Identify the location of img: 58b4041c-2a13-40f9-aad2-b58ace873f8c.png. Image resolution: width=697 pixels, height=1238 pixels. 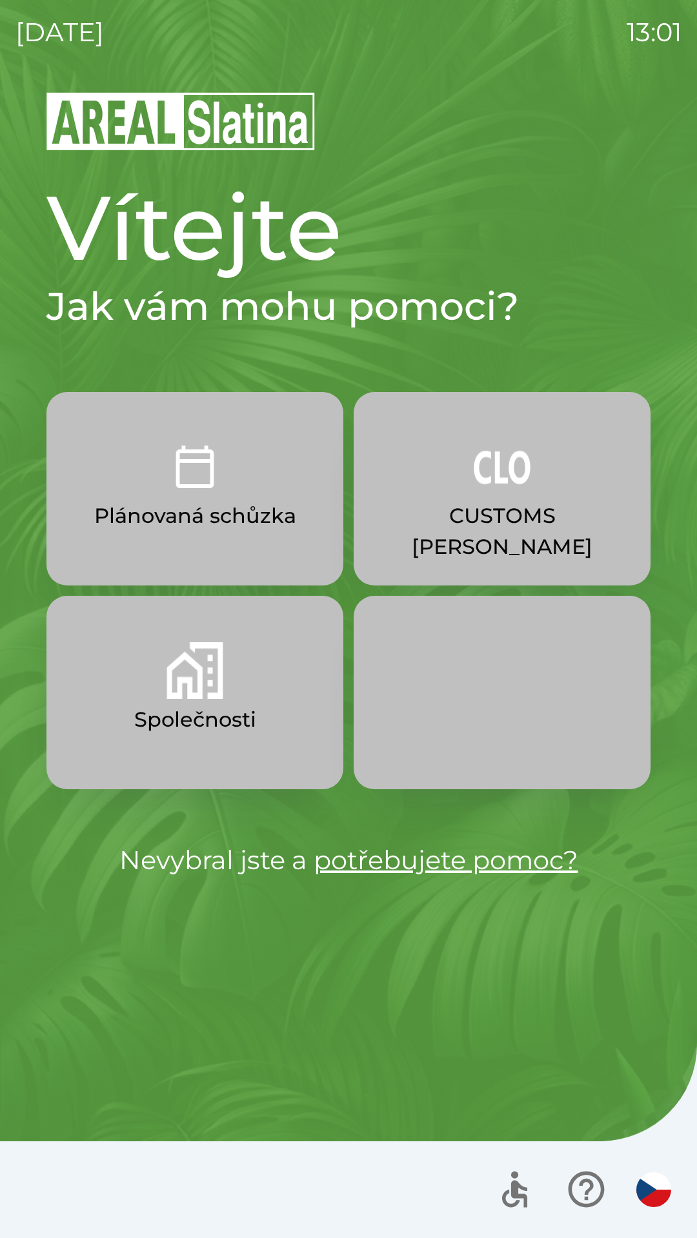
(195, 671).